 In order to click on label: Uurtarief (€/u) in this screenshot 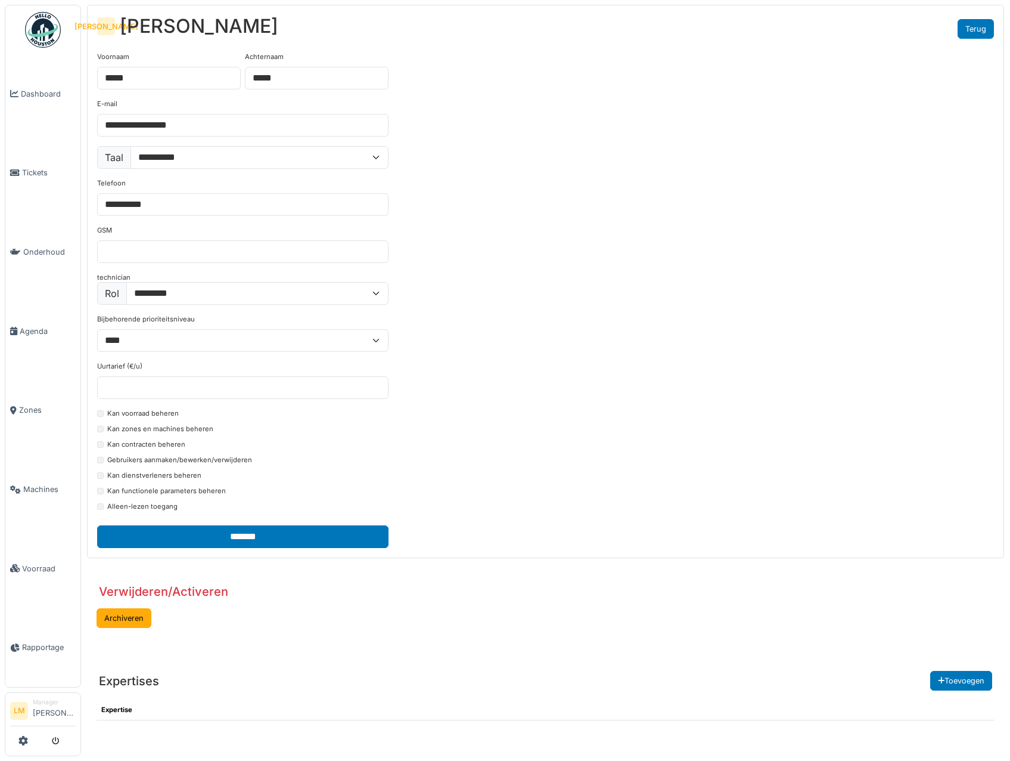, I will do `click(120, 366)`.